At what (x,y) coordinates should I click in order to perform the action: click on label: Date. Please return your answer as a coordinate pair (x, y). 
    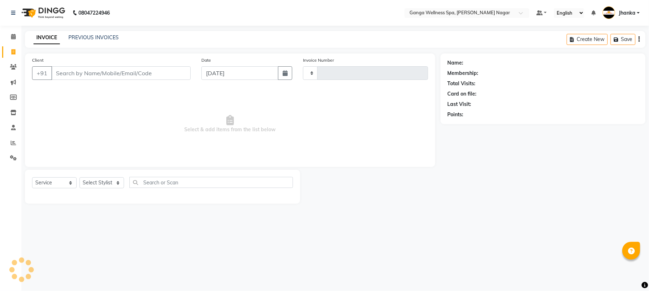
    Looking at the image, I should click on (206, 60).